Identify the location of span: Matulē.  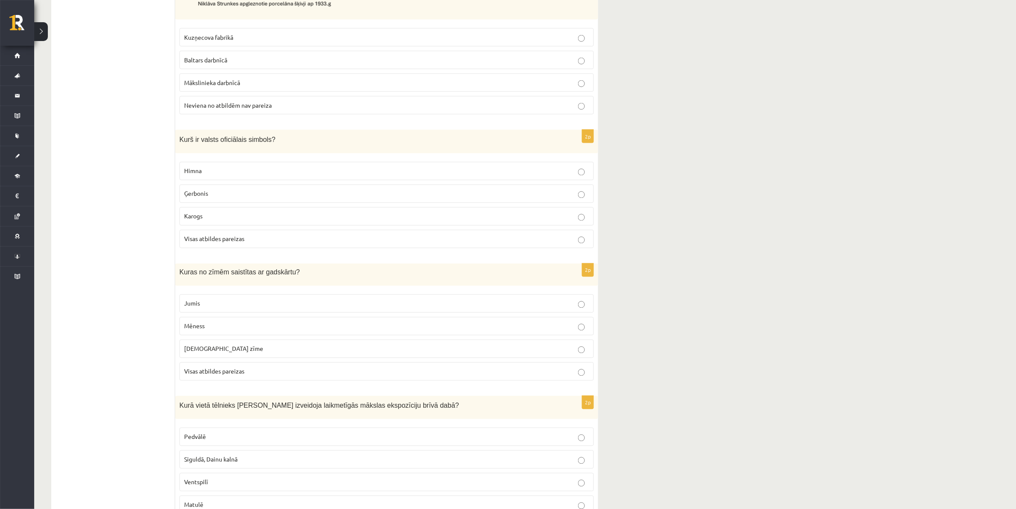
(194, 505).